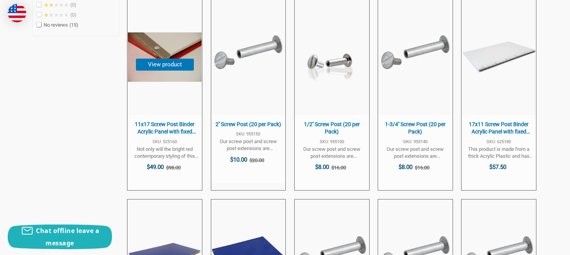  Describe the element at coordinates (415, 142) in the screenshot. I see `span: SKU: 955140` at that location.